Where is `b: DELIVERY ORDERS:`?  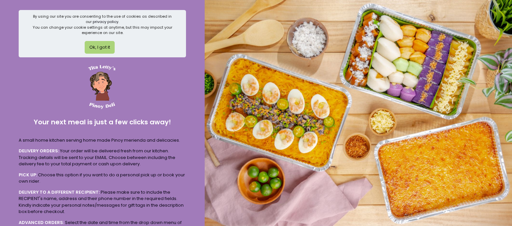
b: DELIVERY ORDERS: is located at coordinates (39, 151).